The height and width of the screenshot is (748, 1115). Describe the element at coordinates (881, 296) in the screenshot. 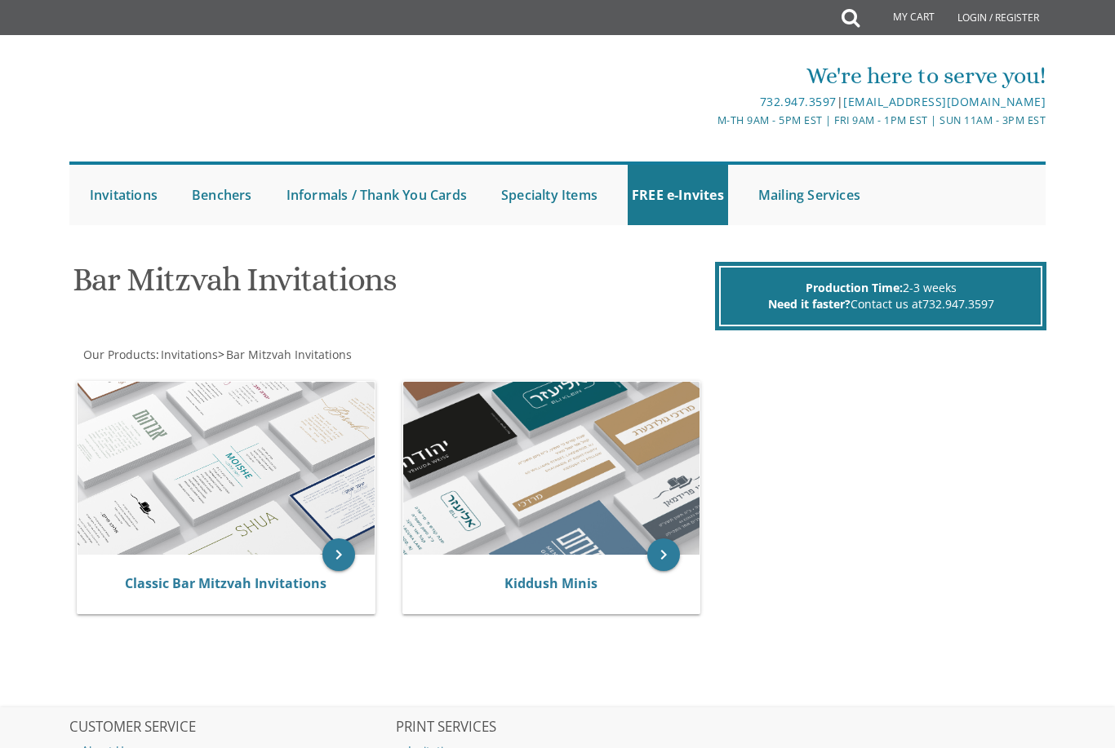

I see `div: 2-3 weeks Contact us at` at that location.